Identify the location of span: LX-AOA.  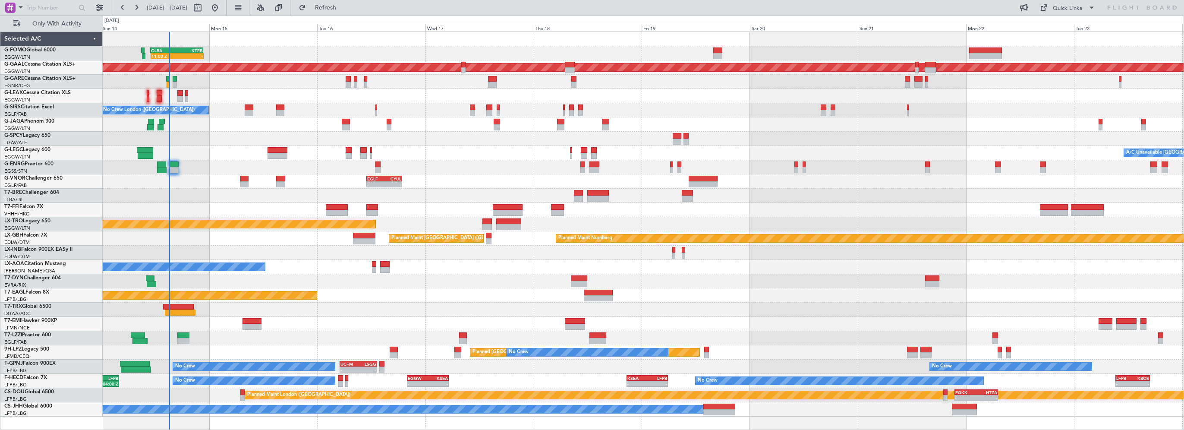
(14, 264).